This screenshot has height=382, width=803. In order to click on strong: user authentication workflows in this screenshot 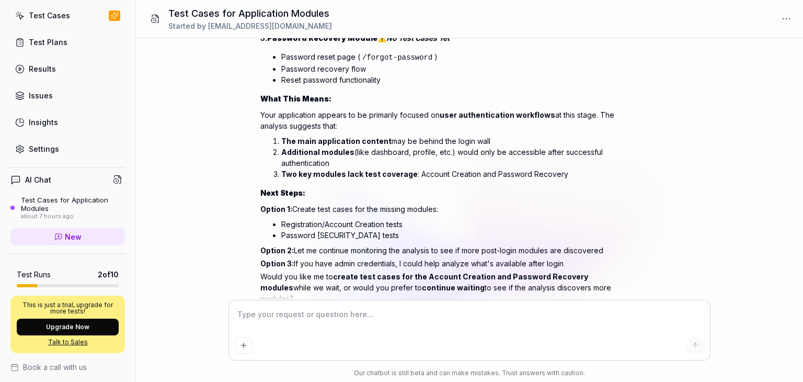, I will do `click(497, 114)`.